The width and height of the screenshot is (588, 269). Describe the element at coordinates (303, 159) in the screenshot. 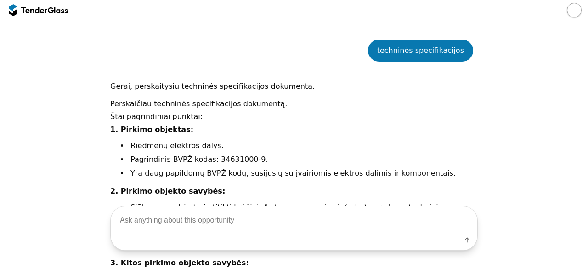

I see `li: Pagrindinis BVPŽ kodas: 34631000-9.` at that location.